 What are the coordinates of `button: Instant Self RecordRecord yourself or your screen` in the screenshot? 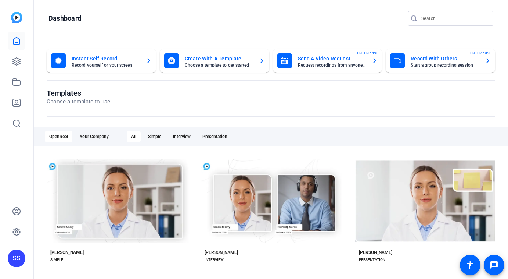 It's located at (101, 61).